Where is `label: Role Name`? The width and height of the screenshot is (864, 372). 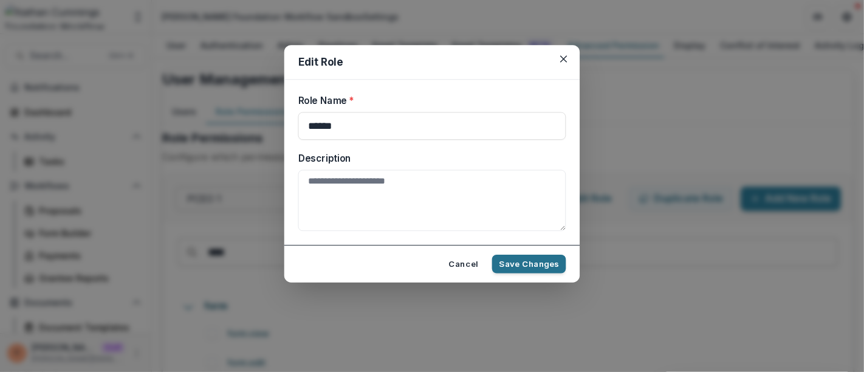
label: Role Name is located at coordinates (428, 100).